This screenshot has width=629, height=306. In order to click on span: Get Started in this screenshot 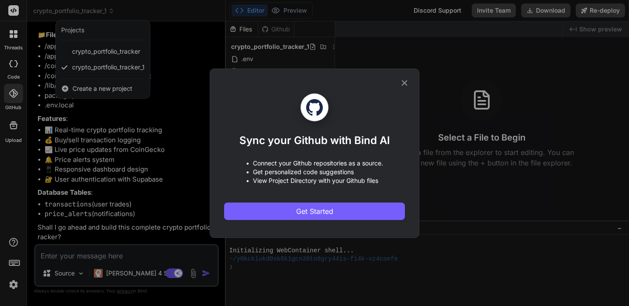, I will do `click(314, 211)`.